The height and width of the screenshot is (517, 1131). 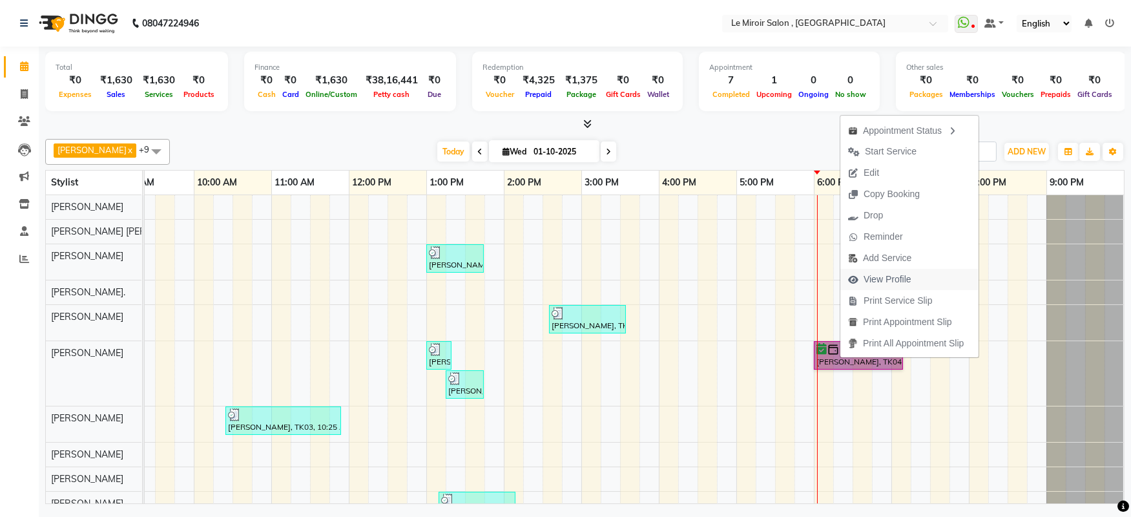 What do you see at coordinates (853, 343) in the screenshot?
I see `img: printall.png` at bounding box center [853, 343].